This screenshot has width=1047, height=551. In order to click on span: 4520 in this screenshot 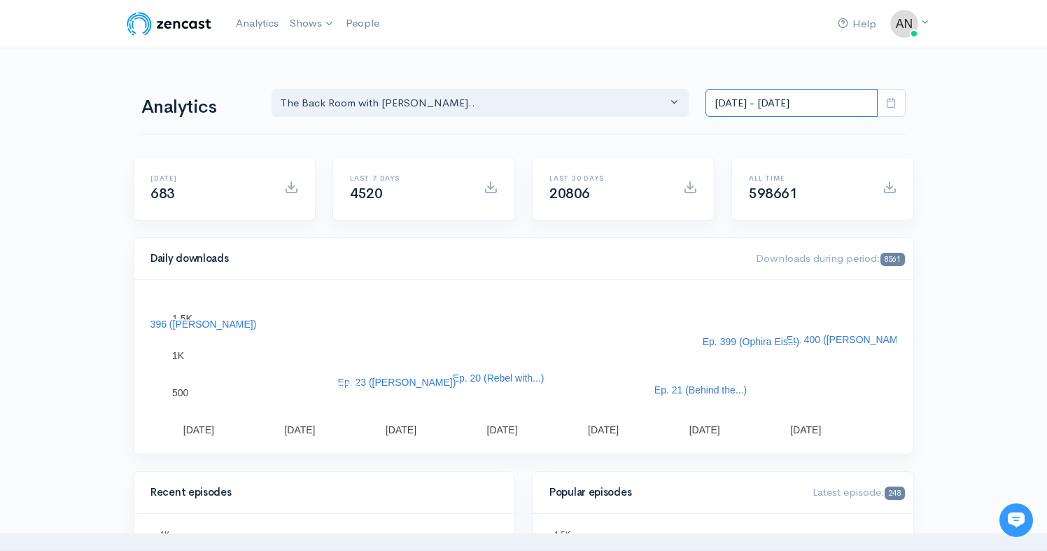, I will do `click(366, 193)`.